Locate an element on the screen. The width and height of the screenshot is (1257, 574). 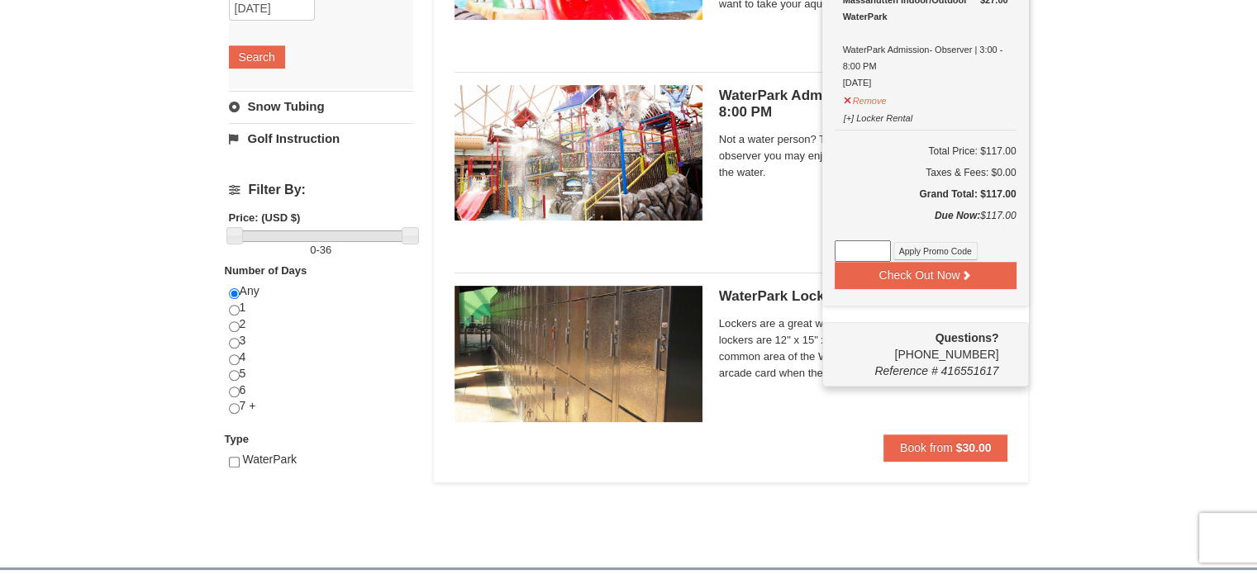
h4: Filter By: is located at coordinates (321, 190).